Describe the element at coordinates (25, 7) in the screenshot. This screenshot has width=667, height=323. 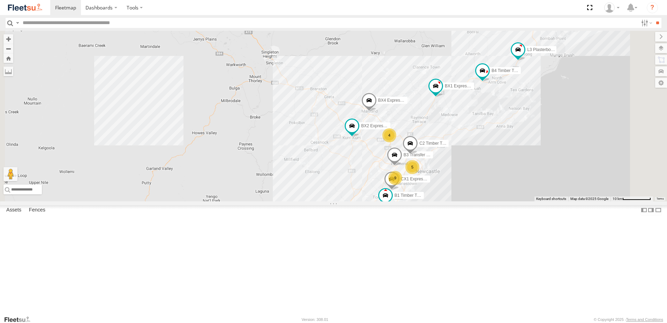
I see `img: fleetsu-logo-horizontal.svg` at that location.